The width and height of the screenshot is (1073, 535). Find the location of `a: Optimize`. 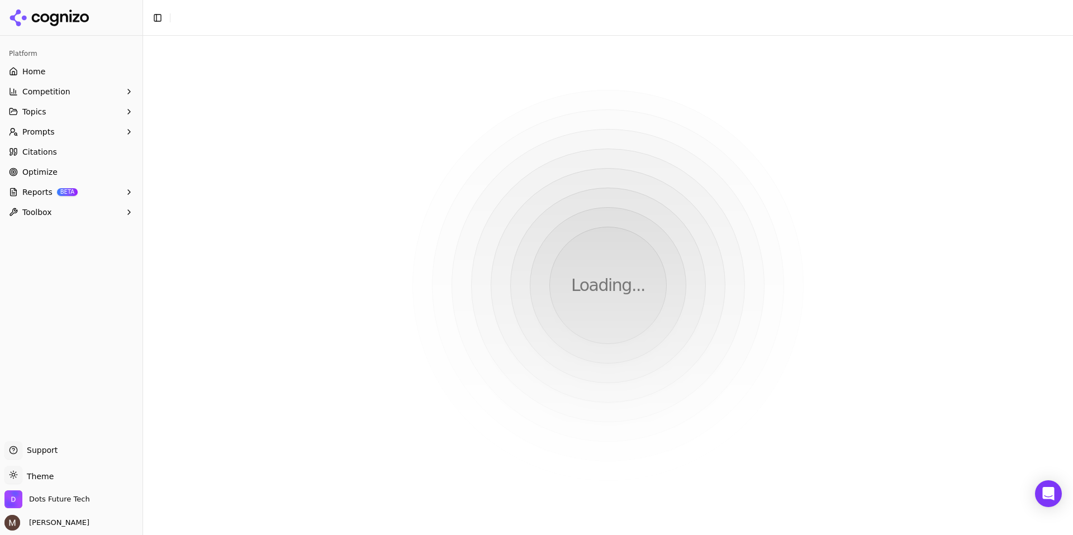

a: Optimize is located at coordinates (71, 172).